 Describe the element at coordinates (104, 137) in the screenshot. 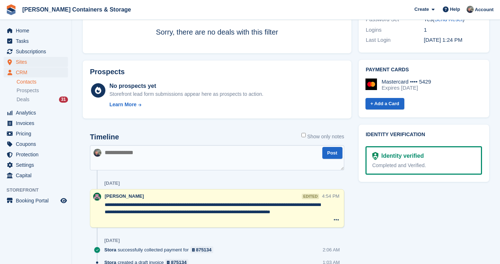

I see `h2: Timeline` at that location.